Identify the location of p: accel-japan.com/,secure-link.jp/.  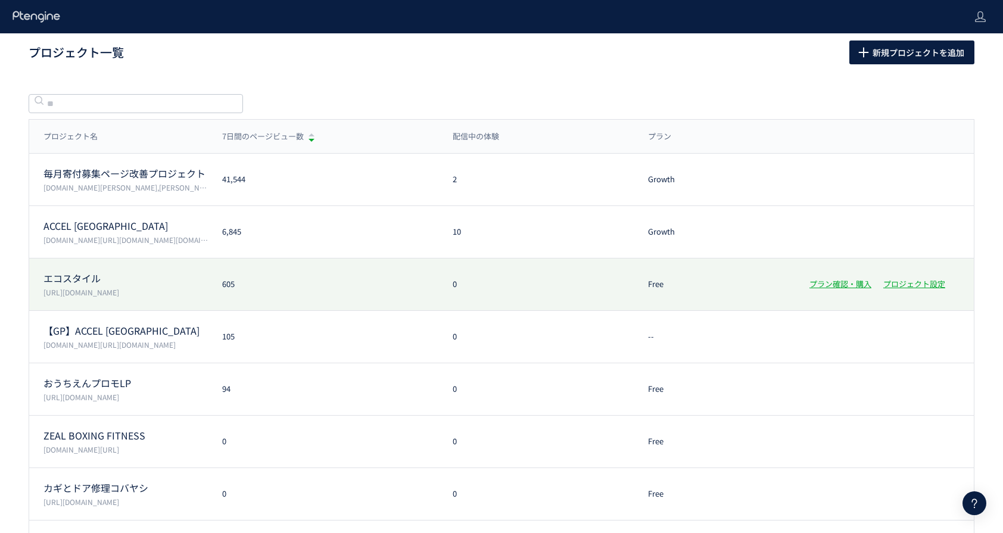
(126, 344).